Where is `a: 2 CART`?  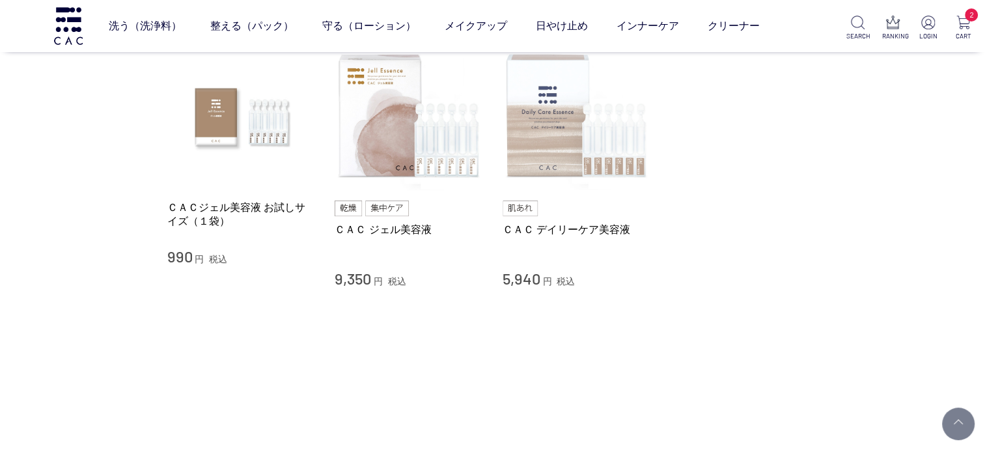 a: 2 CART is located at coordinates (963, 28).